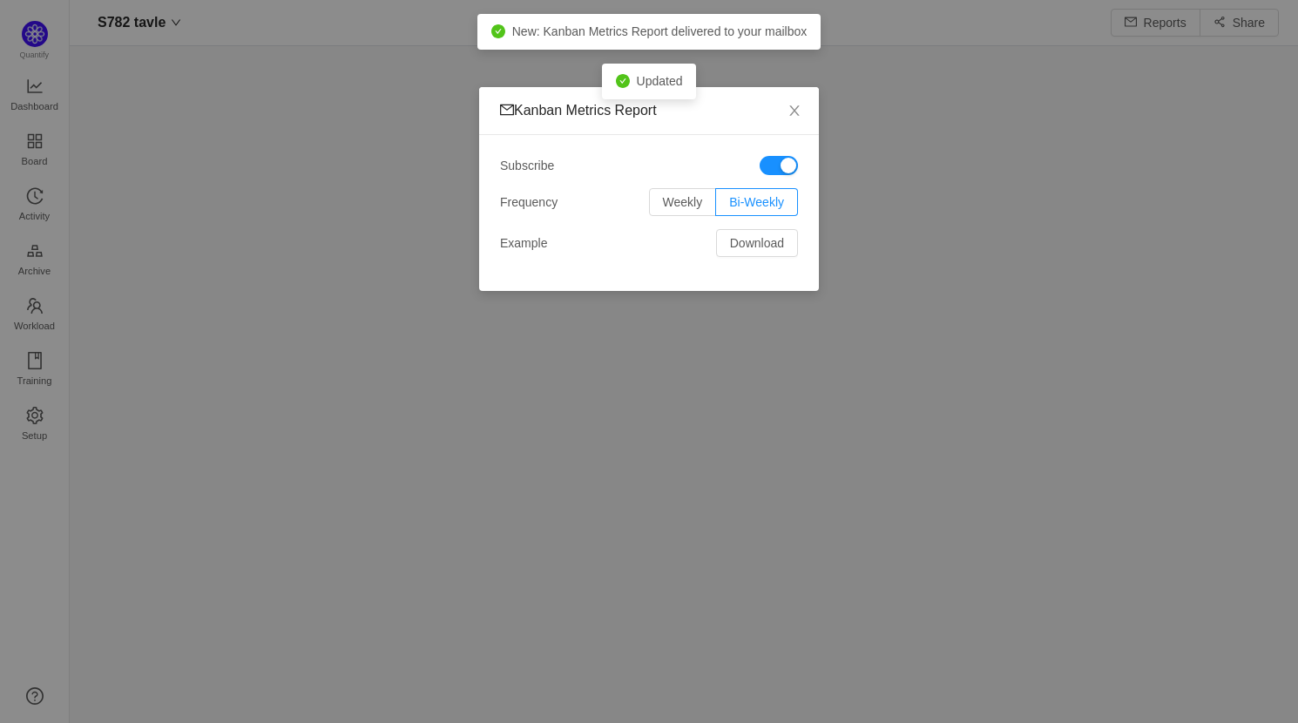  I want to click on button: Close, so click(795, 112).